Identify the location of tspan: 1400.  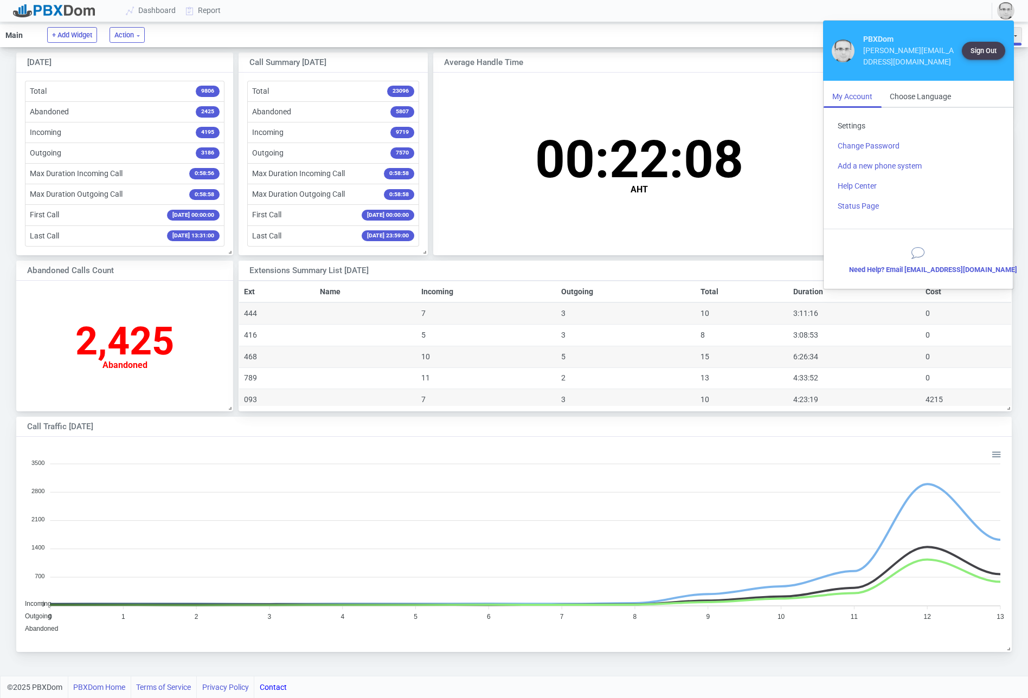
(38, 547).